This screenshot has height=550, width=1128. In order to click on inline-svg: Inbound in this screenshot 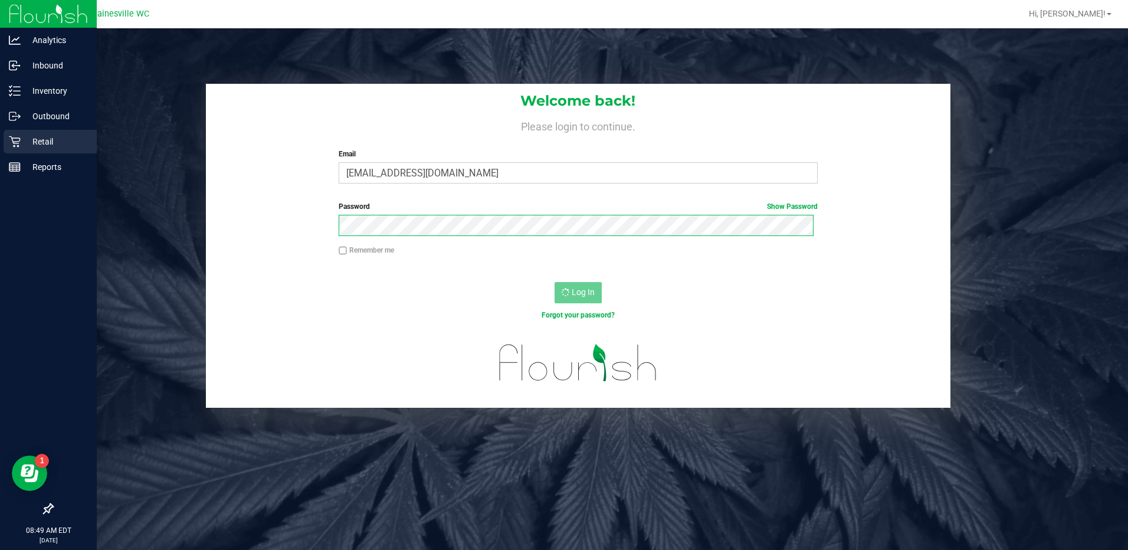, I will do `click(15, 65)`.